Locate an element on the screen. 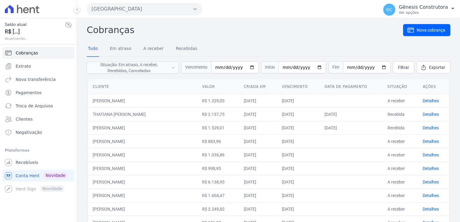 This screenshot has width=460, height=222. a: Extrato is located at coordinates (38, 66).